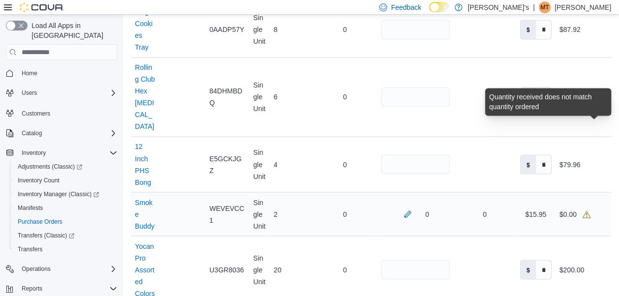 The image size is (619, 296). Describe the element at coordinates (544, 7) in the screenshot. I see `span: MT` at that location.